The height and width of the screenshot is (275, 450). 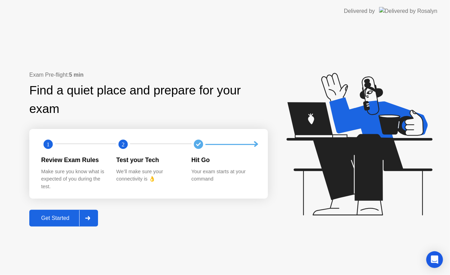 What do you see at coordinates (76, 75) in the screenshot?
I see `b: 5 min` at bounding box center [76, 75].